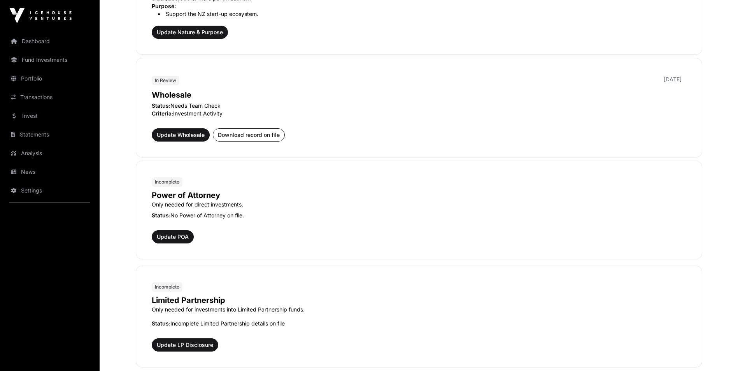  I want to click on p: Incomplete Limited Partnership details on file, so click(419, 324).